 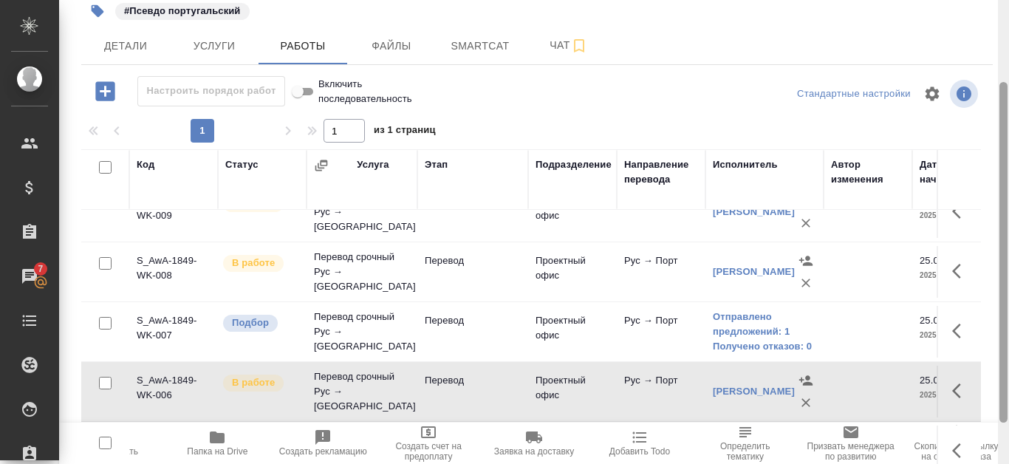 I want to click on p: #Псевдо португальский, so click(x=182, y=11).